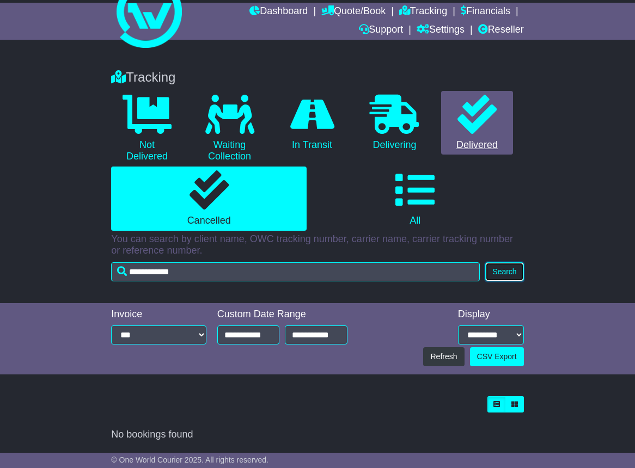 This screenshot has height=468, width=635. What do you see at coordinates (229, 129) in the screenshot?
I see `a: Waiting Collection` at bounding box center [229, 129].